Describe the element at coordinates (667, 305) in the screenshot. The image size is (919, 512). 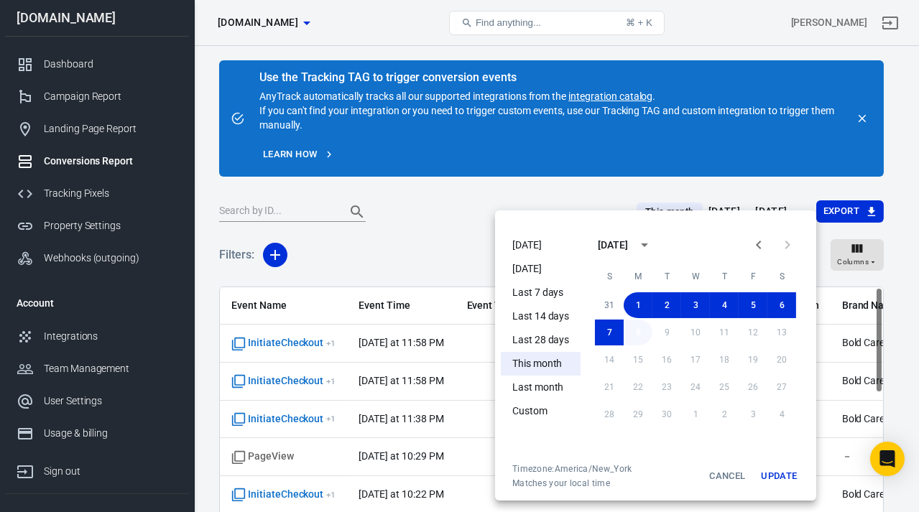
I see `button: 2` at that location.